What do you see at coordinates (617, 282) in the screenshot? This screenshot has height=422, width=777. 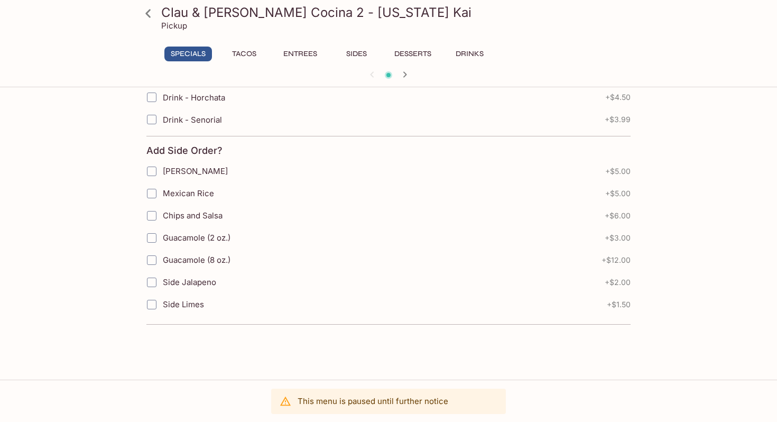 I see `span: + $2.00` at bounding box center [617, 282].